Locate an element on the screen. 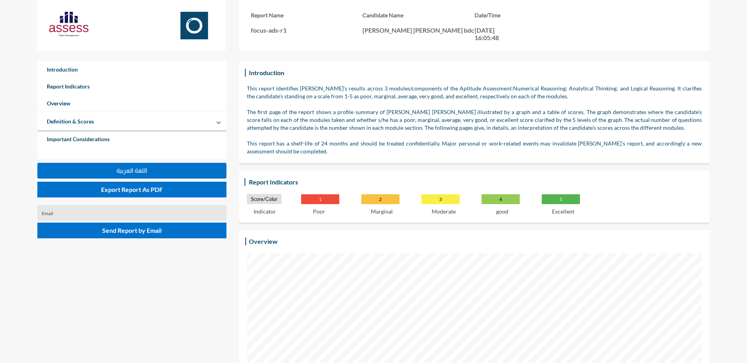  p: good is located at coordinates (502, 211).